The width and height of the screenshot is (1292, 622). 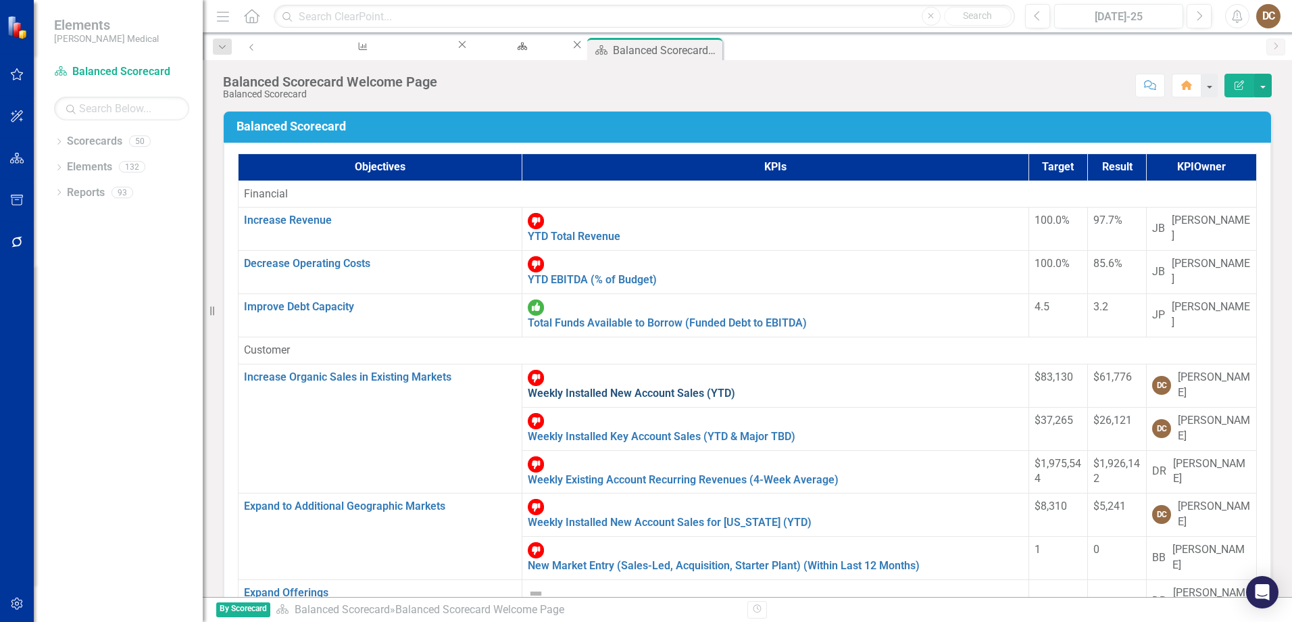 I want to click on div: Manage Scorecards, so click(x=520, y=59).